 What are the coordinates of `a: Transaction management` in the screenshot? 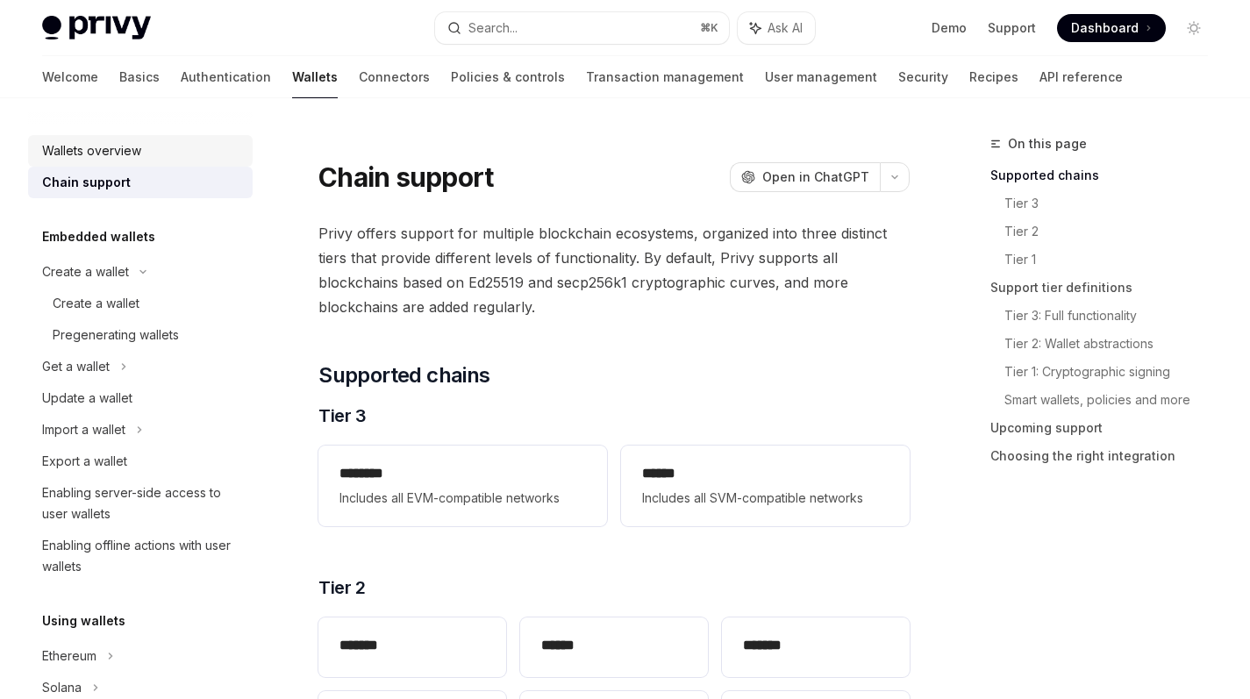 It's located at (665, 77).